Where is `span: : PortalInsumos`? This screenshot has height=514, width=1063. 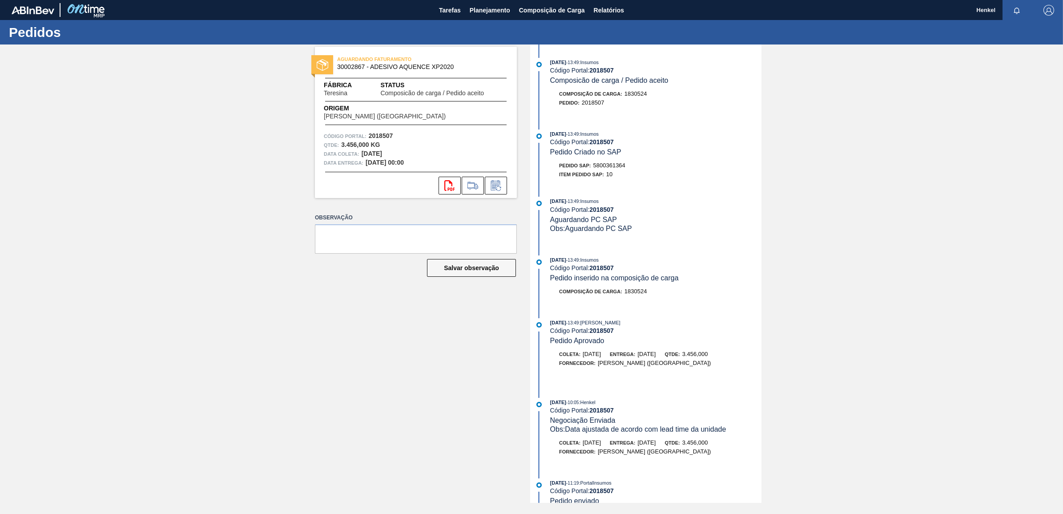
span: : PortalInsumos is located at coordinates (594, 482).